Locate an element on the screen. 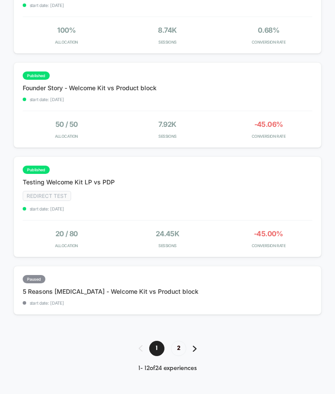 Image resolution: width=335 pixels, height=394 pixels. span: 0.68% is located at coordinates (268, 30).